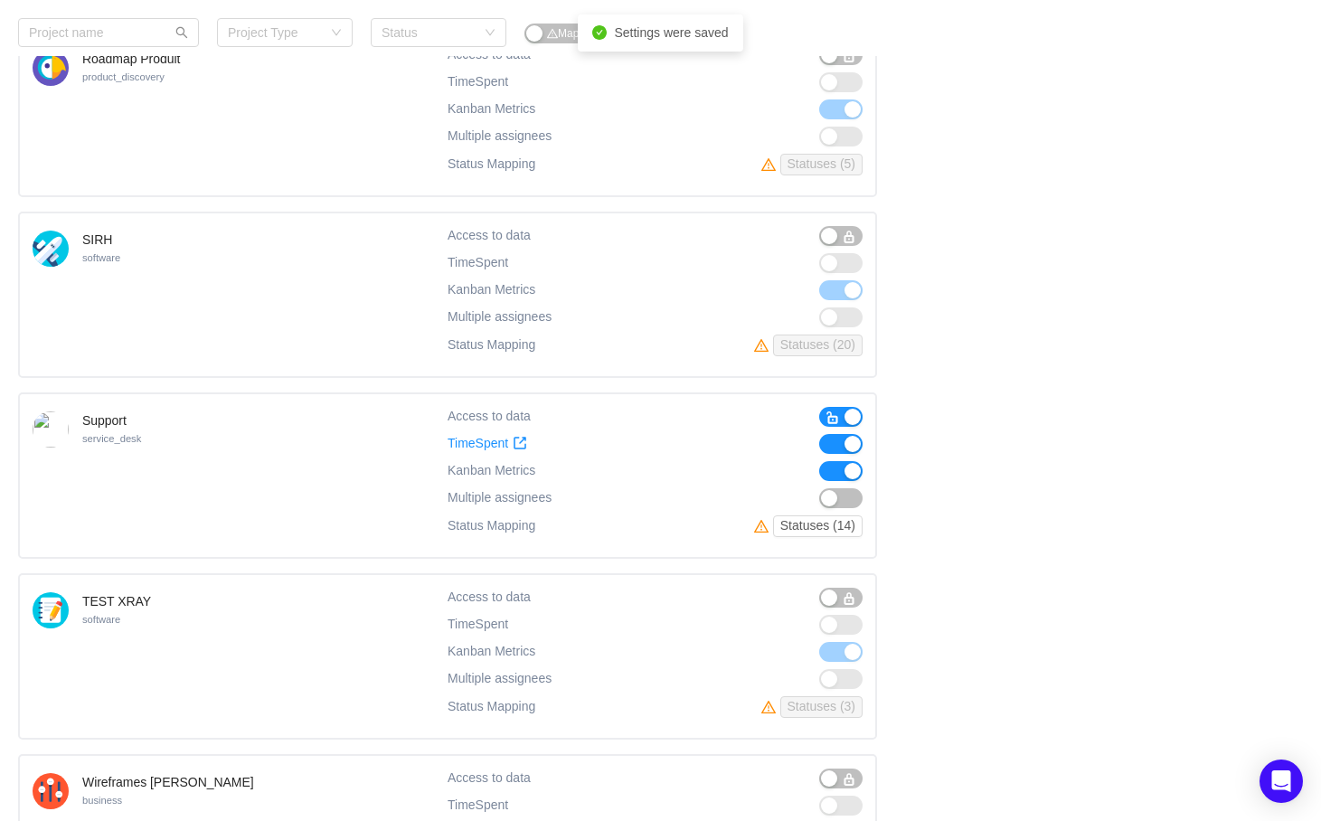 The height and width of the screenshot is (821, 1321). Describe the element at coordinates (487, 443) in the screenshot. I see `a: TimeSpent` at that location.